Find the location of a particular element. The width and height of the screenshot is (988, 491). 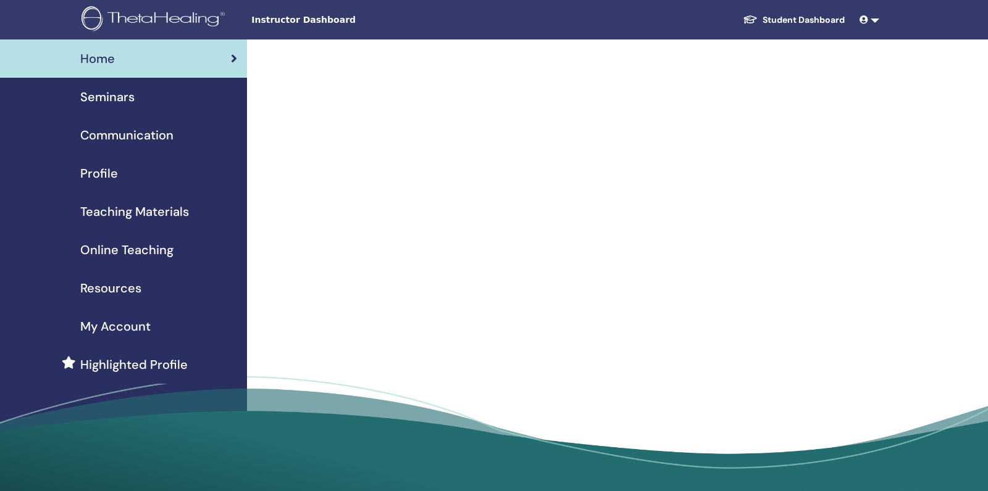

a: Student Dashboard is located at coordinates (793, 20).